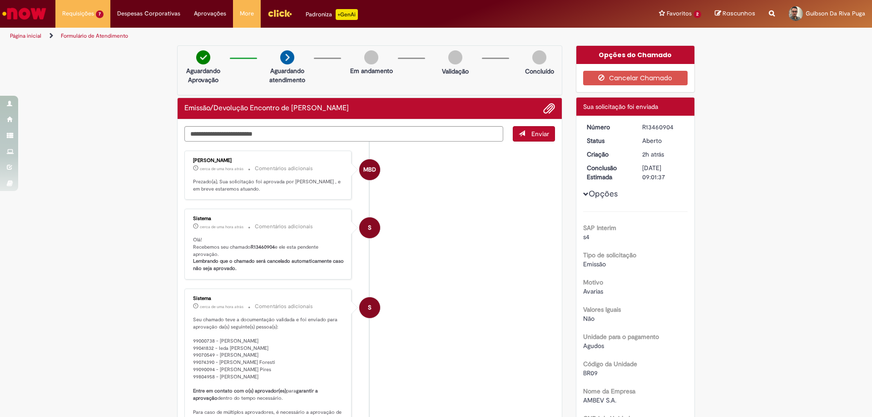 The width and height of the screenshot is (872, 417). What do you see at coordinates (24, 14) in the screenshot?
I see `img: ServiceNow` at bounding box center [24, 14].